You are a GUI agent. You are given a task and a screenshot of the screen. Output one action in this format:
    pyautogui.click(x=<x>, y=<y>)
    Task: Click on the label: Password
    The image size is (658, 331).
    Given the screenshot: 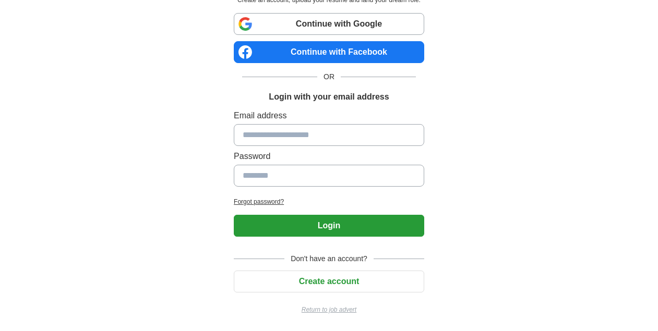 What is the action you would take?
    pyautogui.click(x=329, y=156)
    